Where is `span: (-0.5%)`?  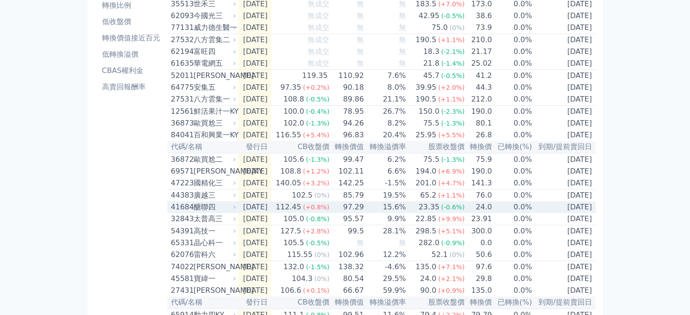 span: (-0.5%) is located at coordinates (318, 243).